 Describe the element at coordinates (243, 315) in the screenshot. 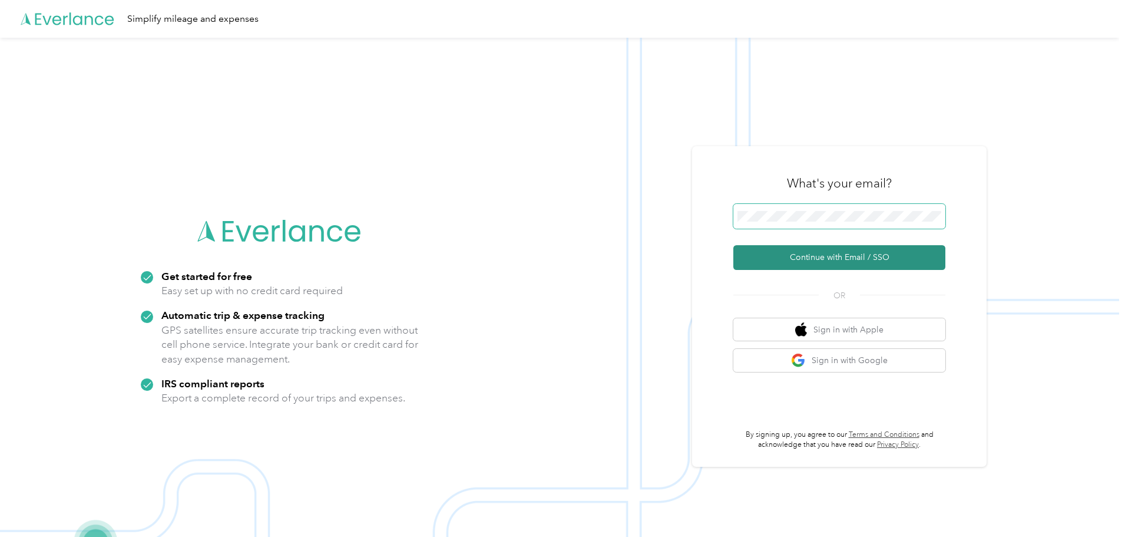

I see `strong: Automatic trip & expense tracking` at that location.